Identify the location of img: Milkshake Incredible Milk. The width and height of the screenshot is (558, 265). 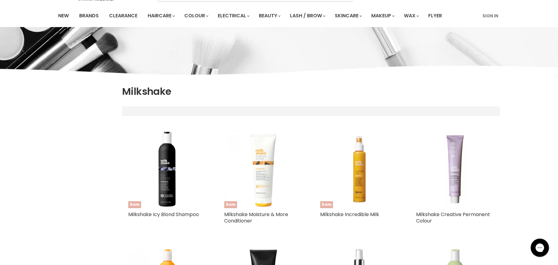
(358, 170).